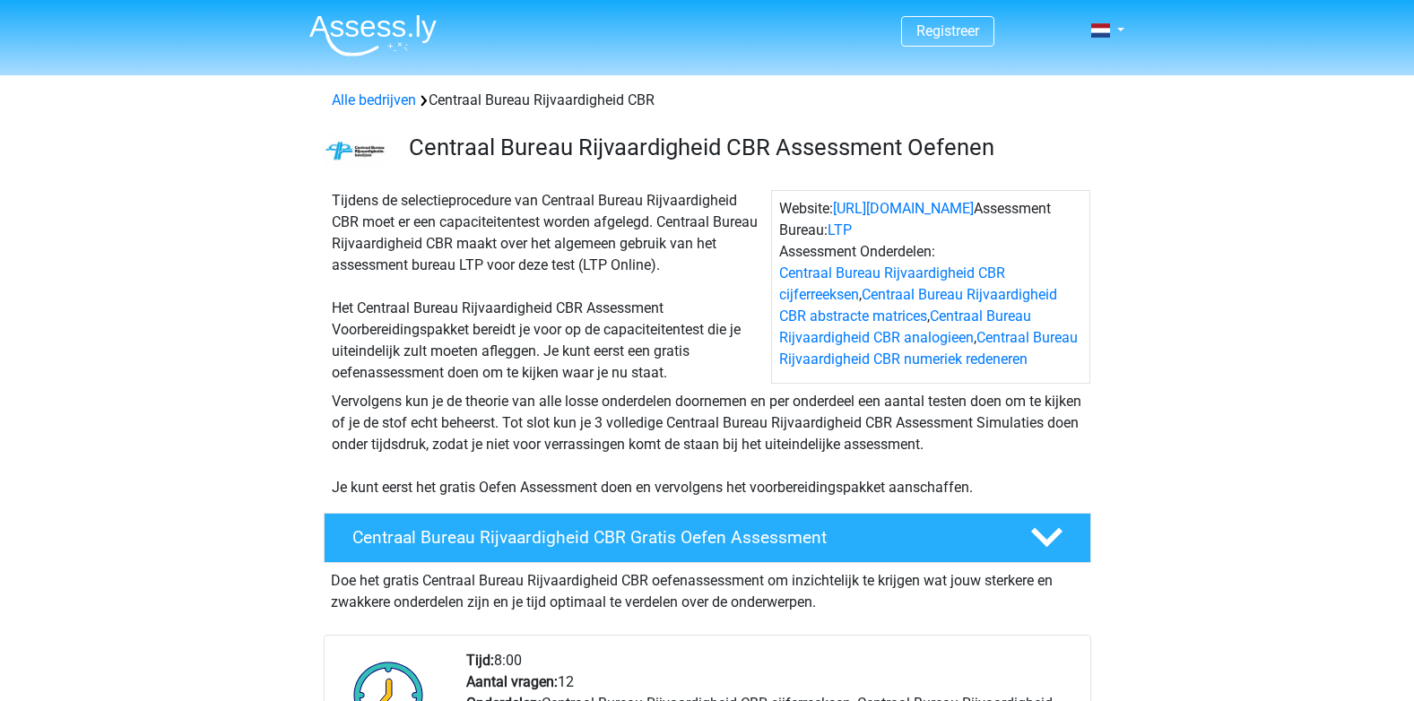  I want to click on div: Centraal Bureau Rijvaardigheid CBR, so click(707, 100).